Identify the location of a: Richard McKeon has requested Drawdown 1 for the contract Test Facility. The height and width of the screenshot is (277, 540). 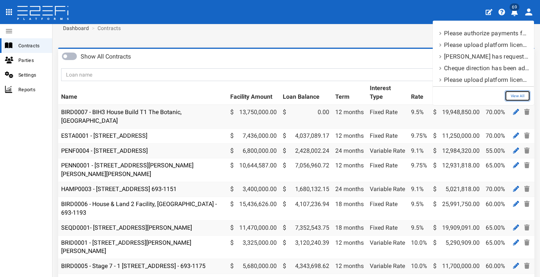
(484, 56).